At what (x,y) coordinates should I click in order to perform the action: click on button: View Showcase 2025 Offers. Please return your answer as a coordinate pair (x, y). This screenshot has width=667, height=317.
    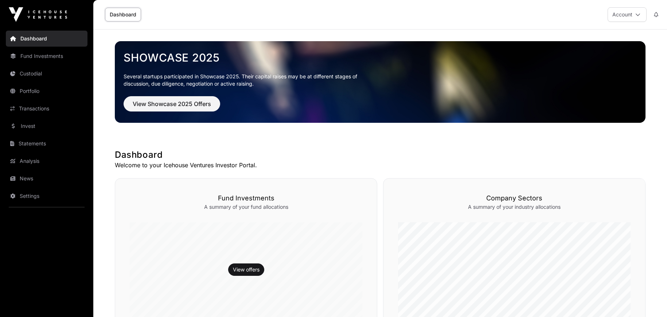
    Looking at the image, I should click on (172, 104).